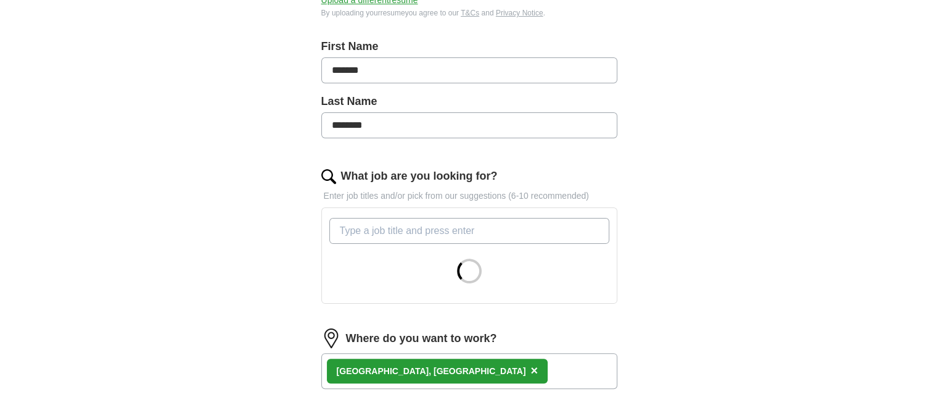 The image size is (938, 397). Describe the element at coordinates (419, 176) in the screenshot. I see `label: What job are you looking for?` at that location.